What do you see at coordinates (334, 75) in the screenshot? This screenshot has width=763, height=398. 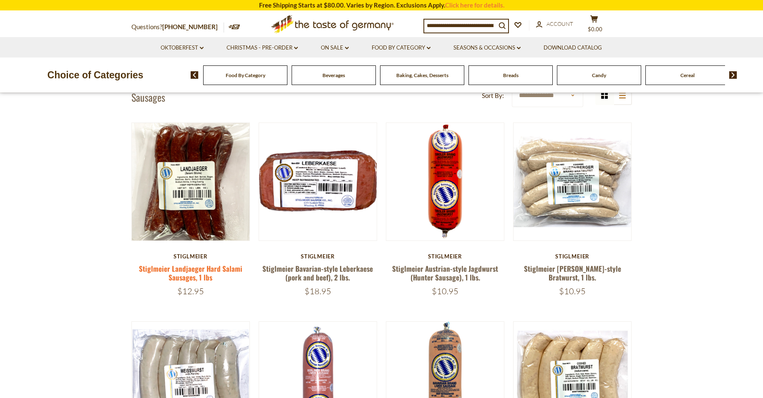 I see `span: Beverages` at bounding box center [334, 75].